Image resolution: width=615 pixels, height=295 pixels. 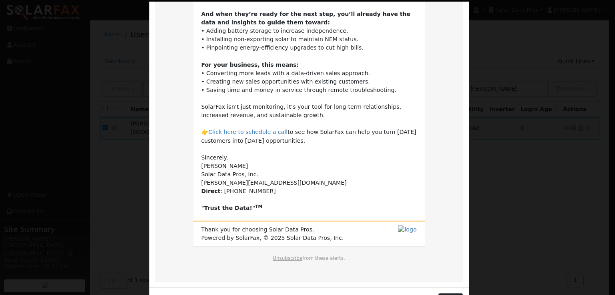 What do you see at coordinates (273, 234) in the screenshot?
I see `span: Thank you for choosing Solar Data Pros. Powered by SolarFax, © 2025 Solar Data Pros, Inc.` at bounding box center [273, 234].